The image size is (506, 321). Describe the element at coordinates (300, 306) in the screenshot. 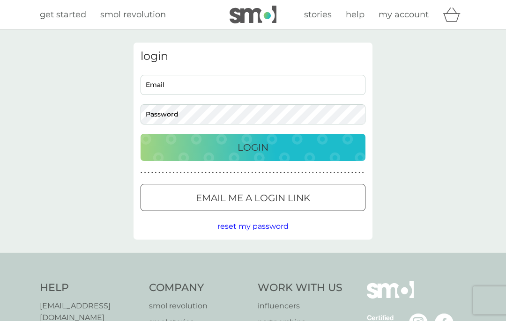

I see `p: influencers` at that location.